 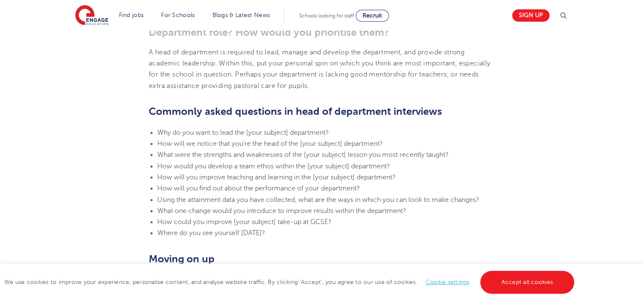 What do you see at coordinates (259, 188) in the screenshot?
I see `span: How will you find out about the performance of your department?` at bounding box center [259, 188].